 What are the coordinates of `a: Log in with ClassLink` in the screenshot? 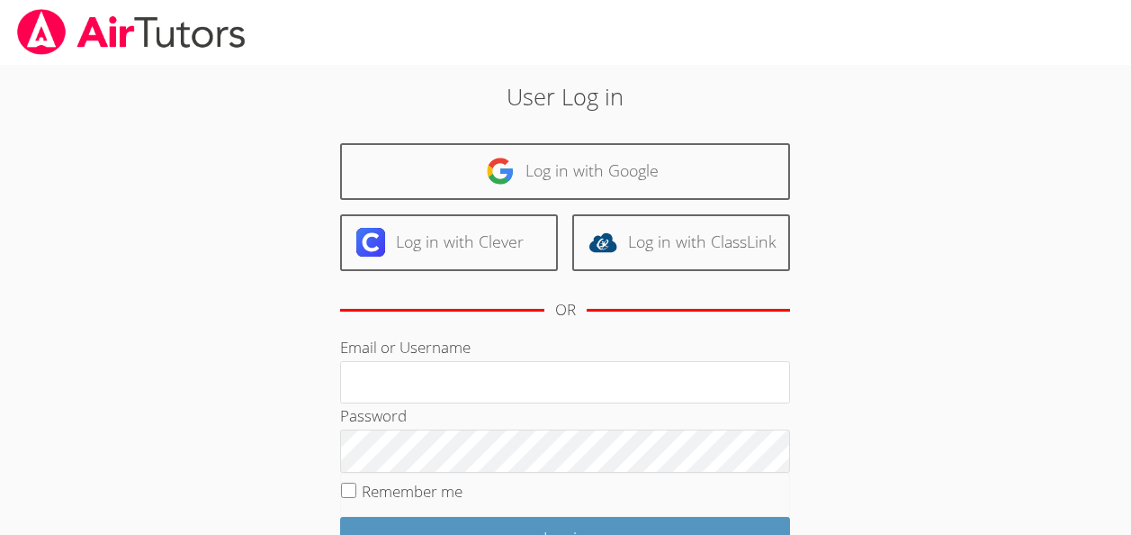 It's located at (681, 242).